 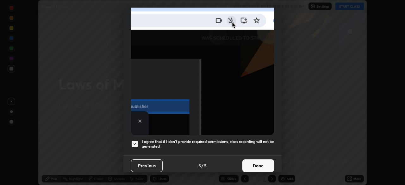 What do you see at coordinates (208, 144) in the screenshot?
I see `h5: I agree that if I don't provide required permissions, class recording will not be generated` at bounding box center [208, 144].